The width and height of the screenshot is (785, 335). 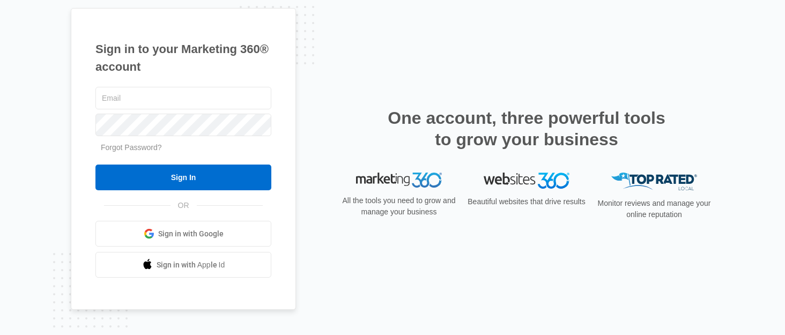 What do you see at coordinates (191, 234) in the screenshot?
I see `span: Sign in with Google` at bounding box center [191, 234].